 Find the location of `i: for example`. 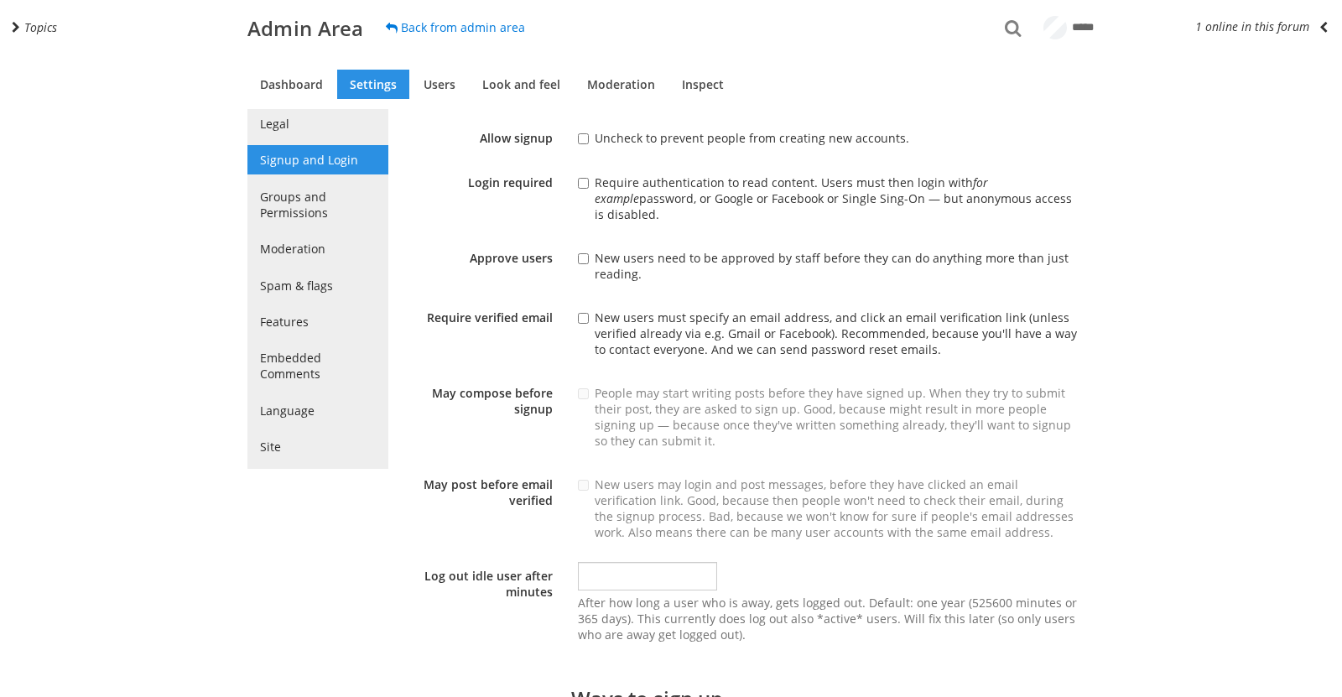

i: for example is located at coordinates (791, 190).